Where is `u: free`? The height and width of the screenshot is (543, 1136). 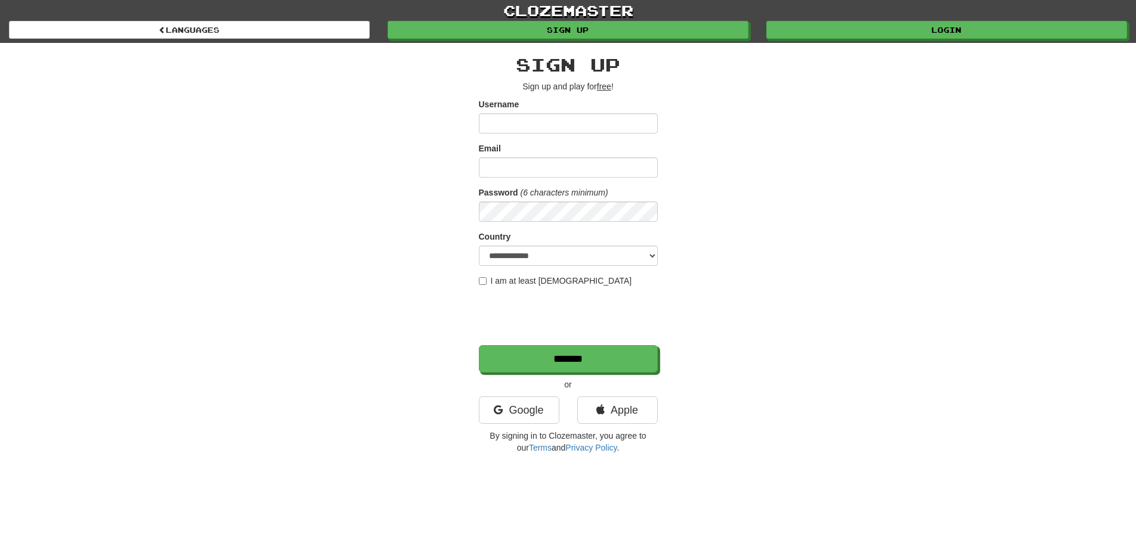
u: free is located at coordinates (604, 86).